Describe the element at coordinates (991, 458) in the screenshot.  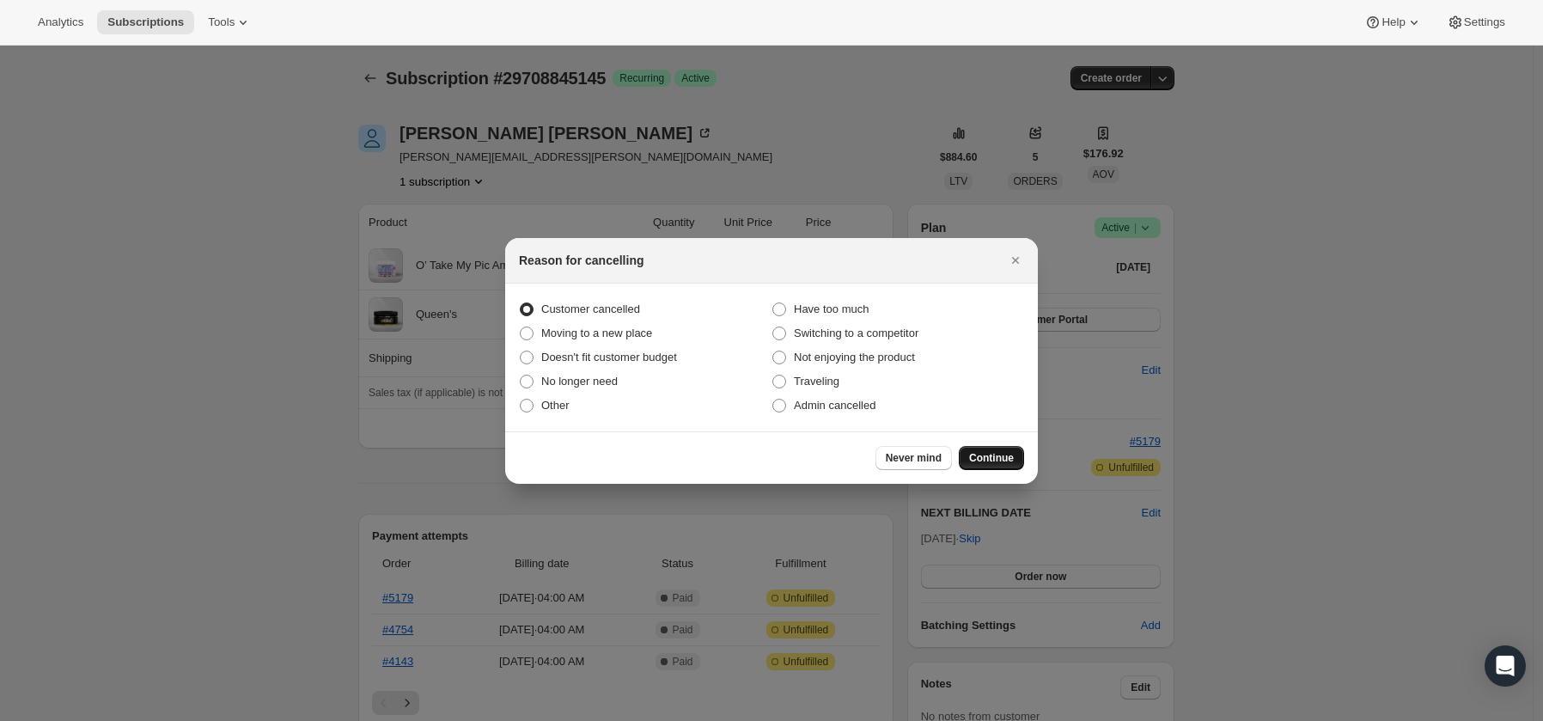
I see `button: Continue` at that location.